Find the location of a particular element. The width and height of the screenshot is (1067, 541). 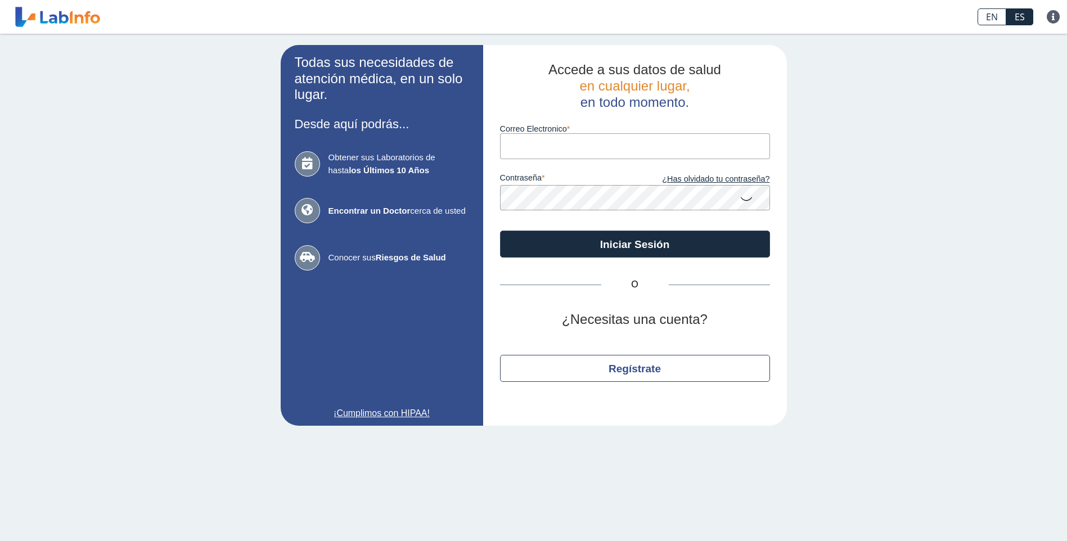

h3: Desde aquí podrás... is located at coordinates (382, 124).